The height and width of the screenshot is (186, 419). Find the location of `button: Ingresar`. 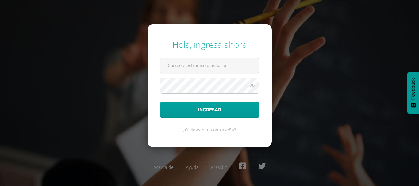

button: Ingresar is located at coordinates (210, 110).